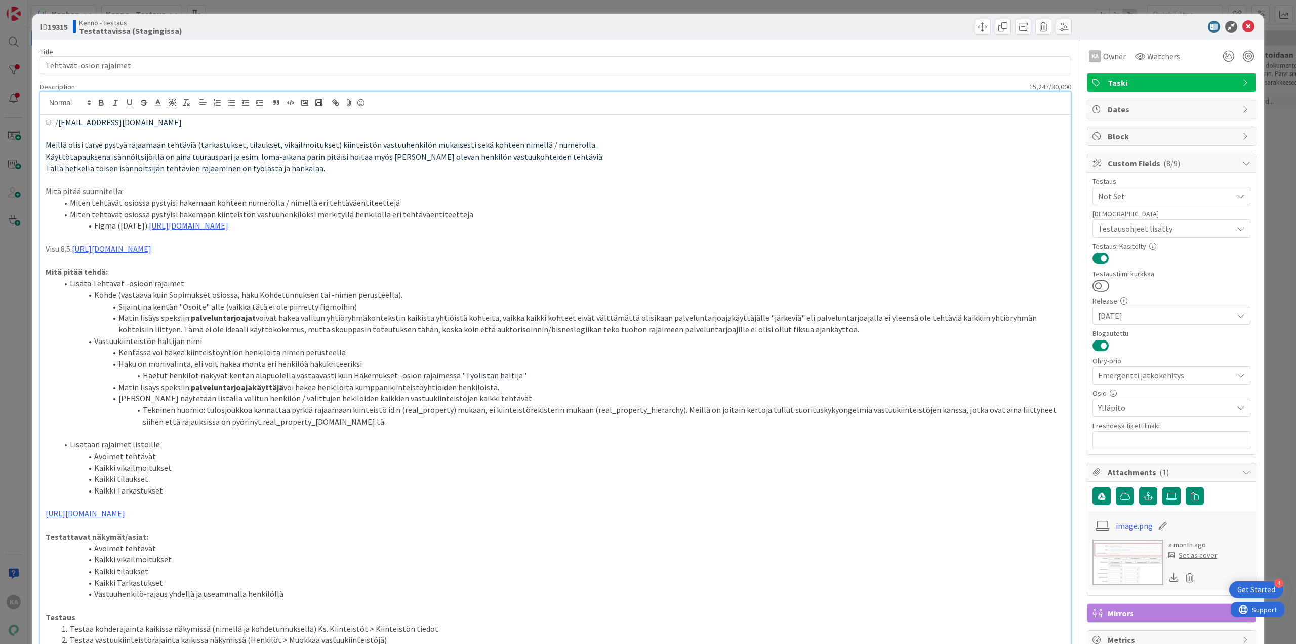 The width and height of the screenshot is (1296, 644). I want to click on div: Ohry-prio, so click(1172, 361).